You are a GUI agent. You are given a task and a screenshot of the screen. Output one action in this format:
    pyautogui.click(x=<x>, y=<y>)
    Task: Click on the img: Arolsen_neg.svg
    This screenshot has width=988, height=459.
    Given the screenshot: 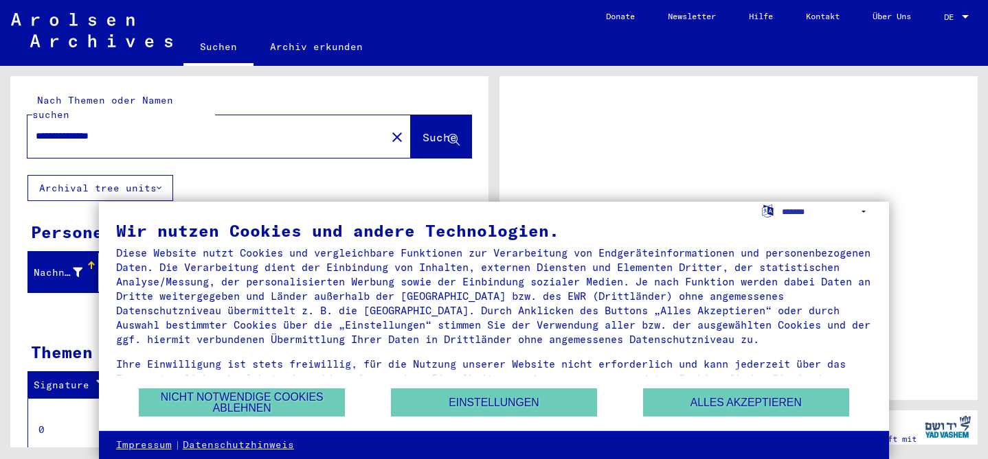 What is the action you would take?
    pyautogui.click(x=91, y=30)
    